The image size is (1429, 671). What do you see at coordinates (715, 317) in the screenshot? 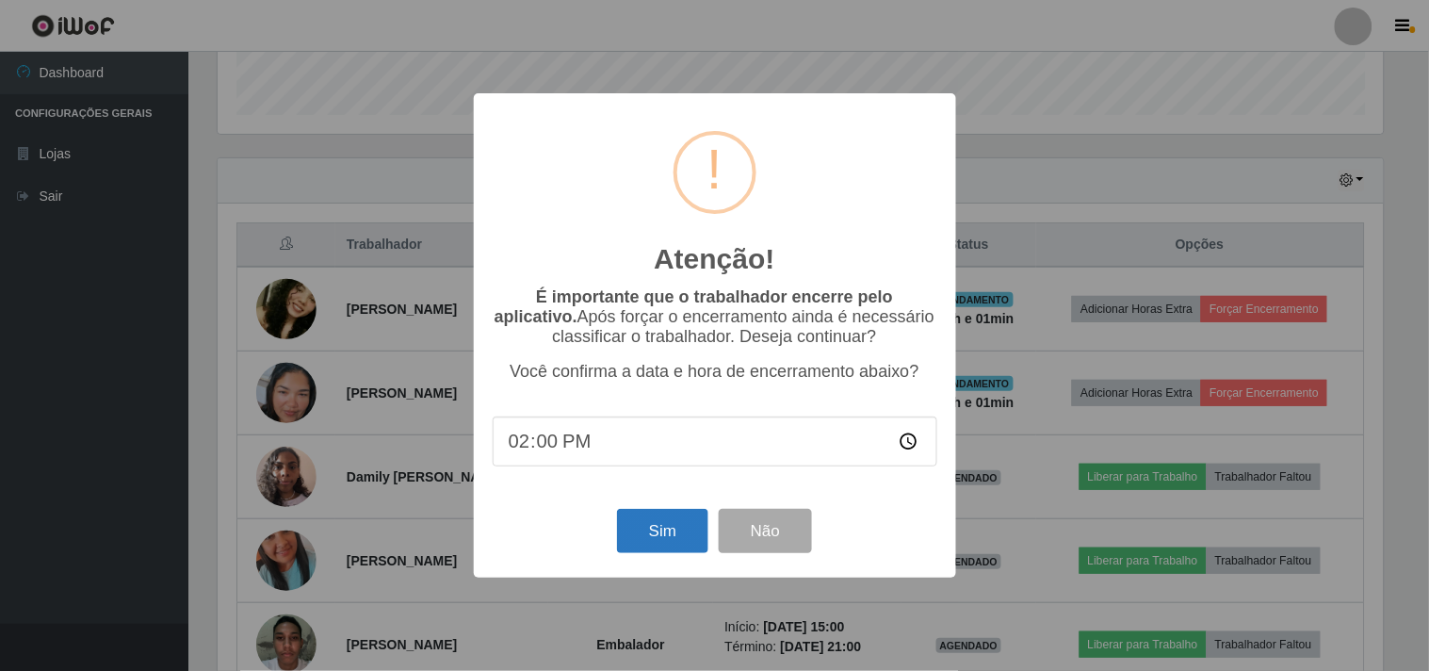
I see `p: Após forçar o encerramento ainda é necessário classificar o trabalhador. Deseja continuar?` at bounding box center [715, 317].